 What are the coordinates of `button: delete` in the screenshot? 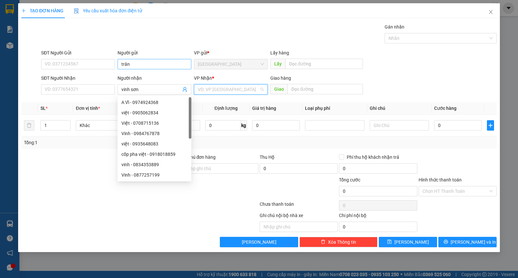 It's located at (29, 125).